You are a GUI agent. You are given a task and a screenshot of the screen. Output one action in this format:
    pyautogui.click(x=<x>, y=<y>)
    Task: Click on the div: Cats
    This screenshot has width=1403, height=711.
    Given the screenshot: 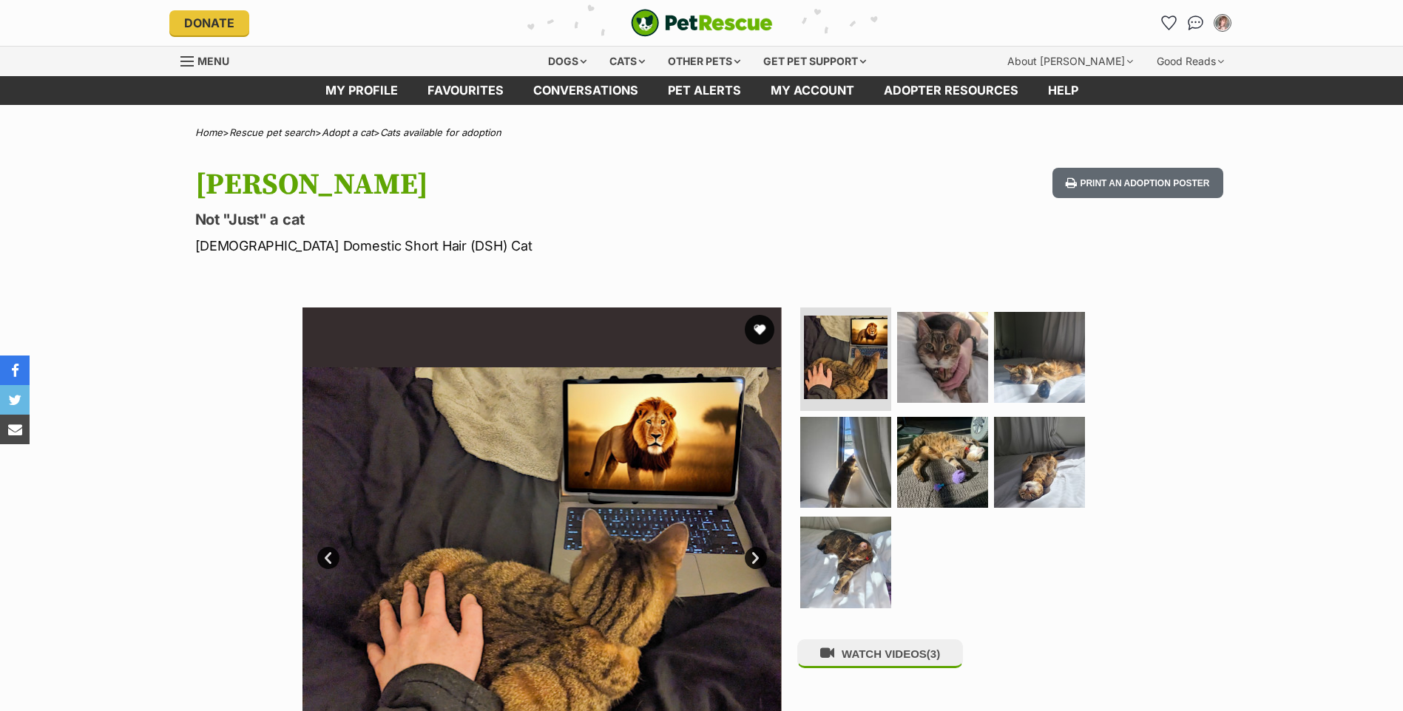 What is the action you would take?
    pyautogui.click(x=627, y=61)
    